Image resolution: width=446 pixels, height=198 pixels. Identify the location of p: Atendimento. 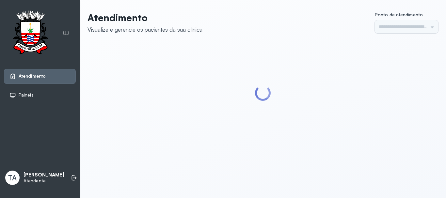
(145, 18).